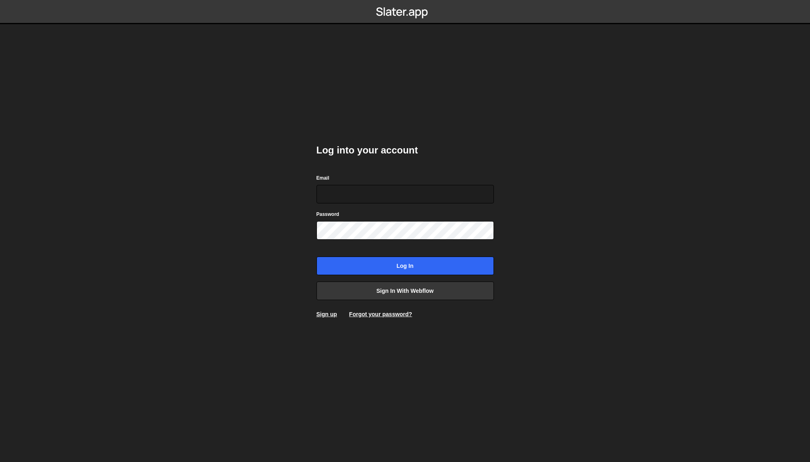 Image resolution: width=810 pixels, height=462 pixels. What do you see at coordinates (405, 150) in the screenshot?
I see `h2: Log into your account` at bounding box center [405, 150].